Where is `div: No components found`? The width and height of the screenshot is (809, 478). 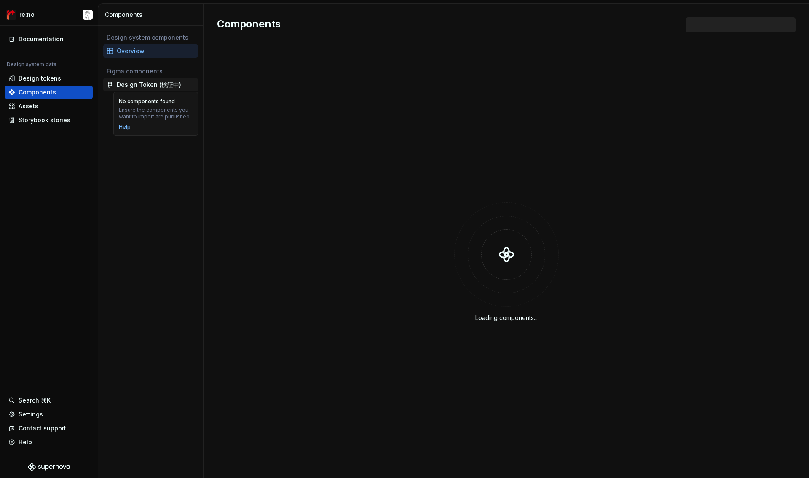 div: No components found is located at coordinates (147, 102).